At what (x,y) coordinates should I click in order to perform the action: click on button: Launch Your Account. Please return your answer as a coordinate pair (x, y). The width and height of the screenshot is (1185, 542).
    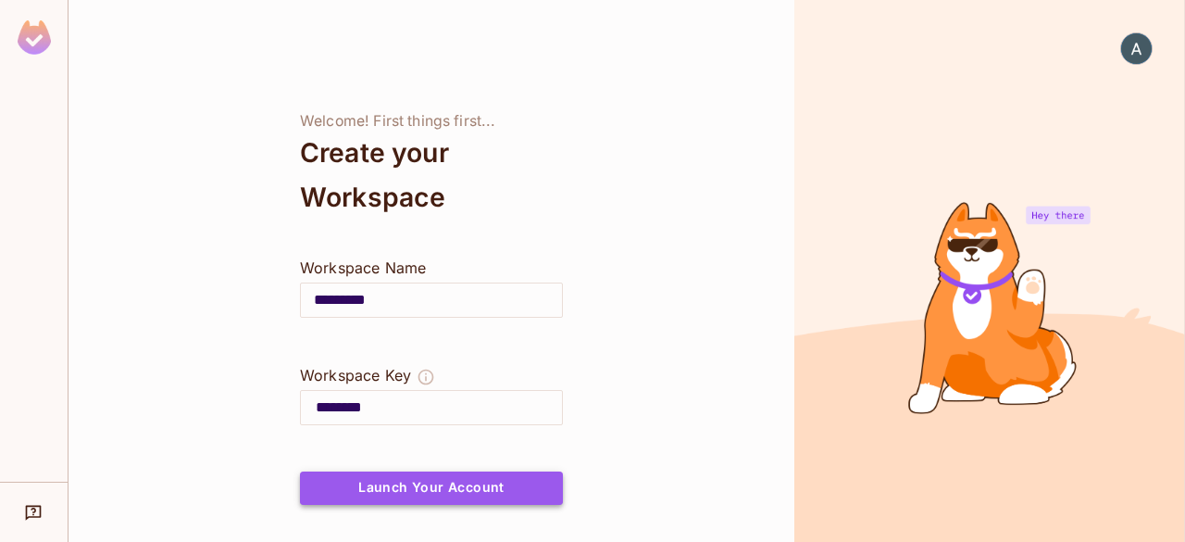
    Looking at the image, I should click on (431, 488).